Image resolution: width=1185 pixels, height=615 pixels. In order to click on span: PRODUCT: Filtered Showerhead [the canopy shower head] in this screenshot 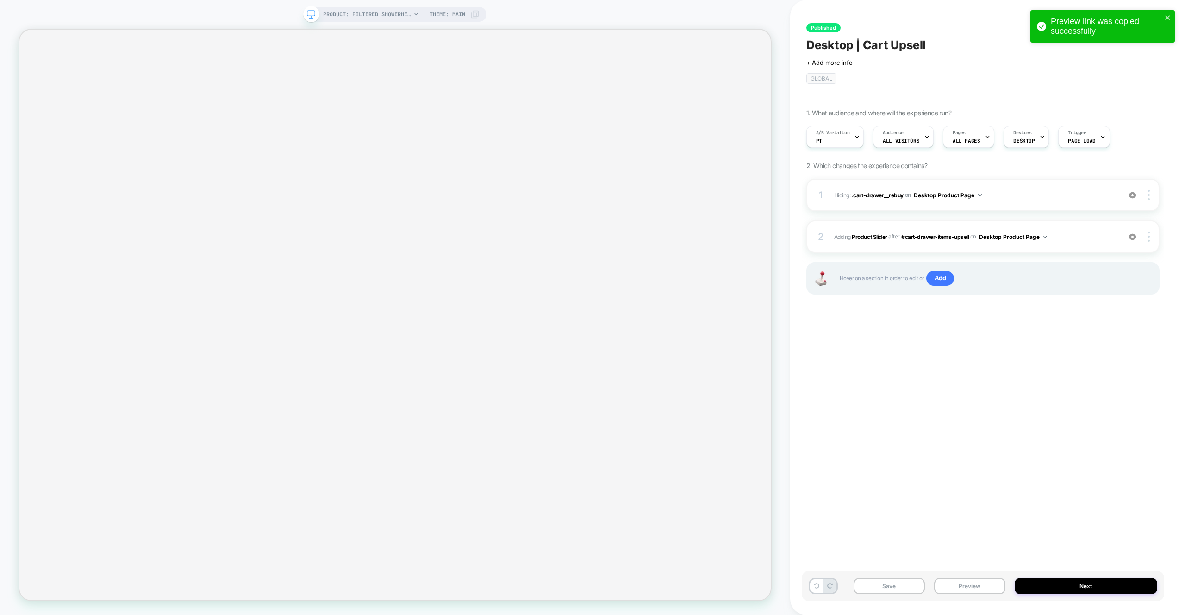, I will do `click(367, 14)`.